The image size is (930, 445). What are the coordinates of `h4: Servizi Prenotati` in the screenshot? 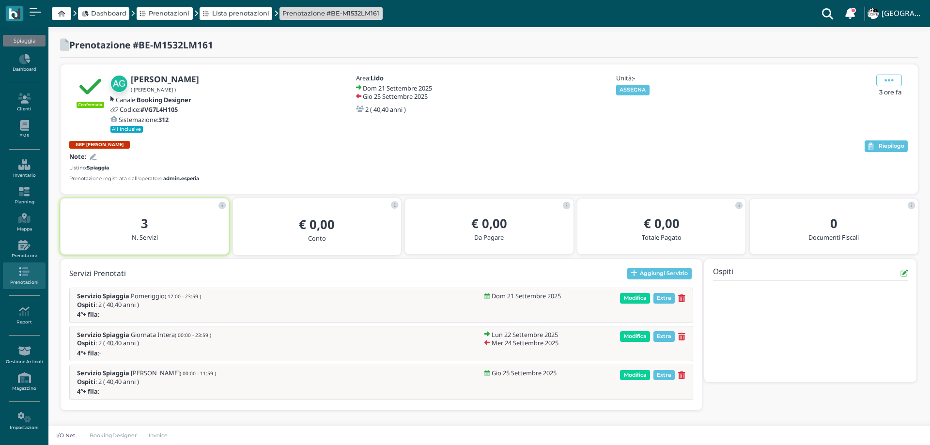 It's located at (97, 274).